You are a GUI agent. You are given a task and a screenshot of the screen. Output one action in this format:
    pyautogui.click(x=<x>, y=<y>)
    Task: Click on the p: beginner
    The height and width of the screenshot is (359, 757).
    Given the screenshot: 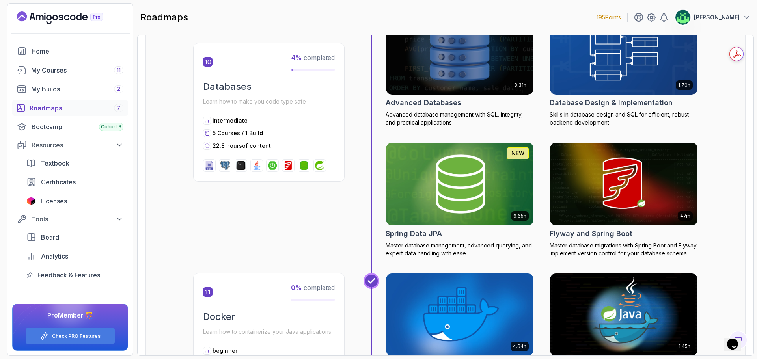 What is the action you would take?
    pyautogui.click(x=225, y=351)
    